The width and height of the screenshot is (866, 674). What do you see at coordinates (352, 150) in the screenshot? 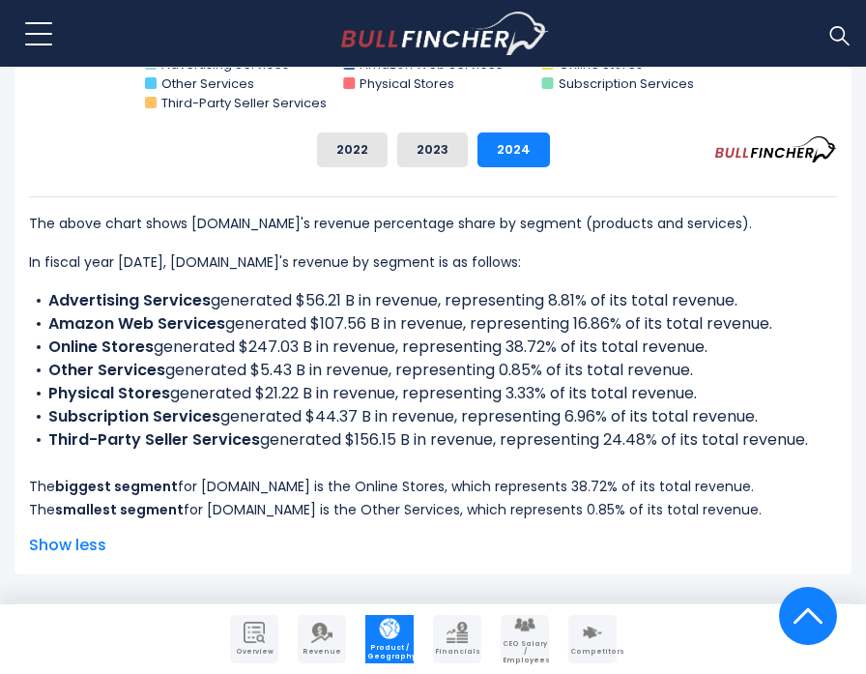
I see `button: 2022` at bounding box center [352, 150].